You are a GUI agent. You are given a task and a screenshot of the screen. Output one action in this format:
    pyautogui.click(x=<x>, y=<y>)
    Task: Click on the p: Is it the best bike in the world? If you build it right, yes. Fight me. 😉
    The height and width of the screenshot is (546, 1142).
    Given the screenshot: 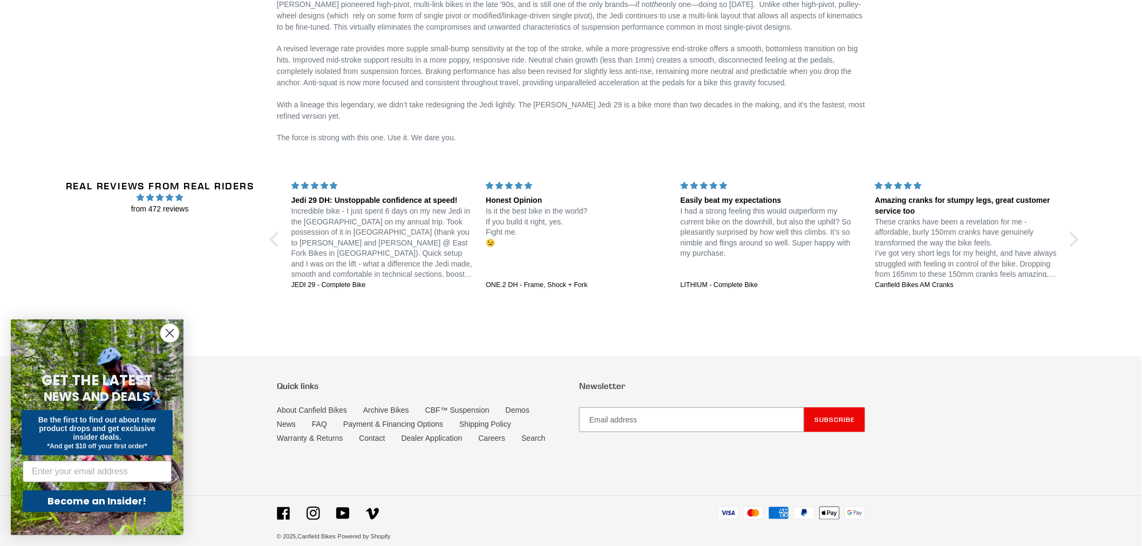 What is the action you would take?
    pyautogui.click(x=577, y=227)
    